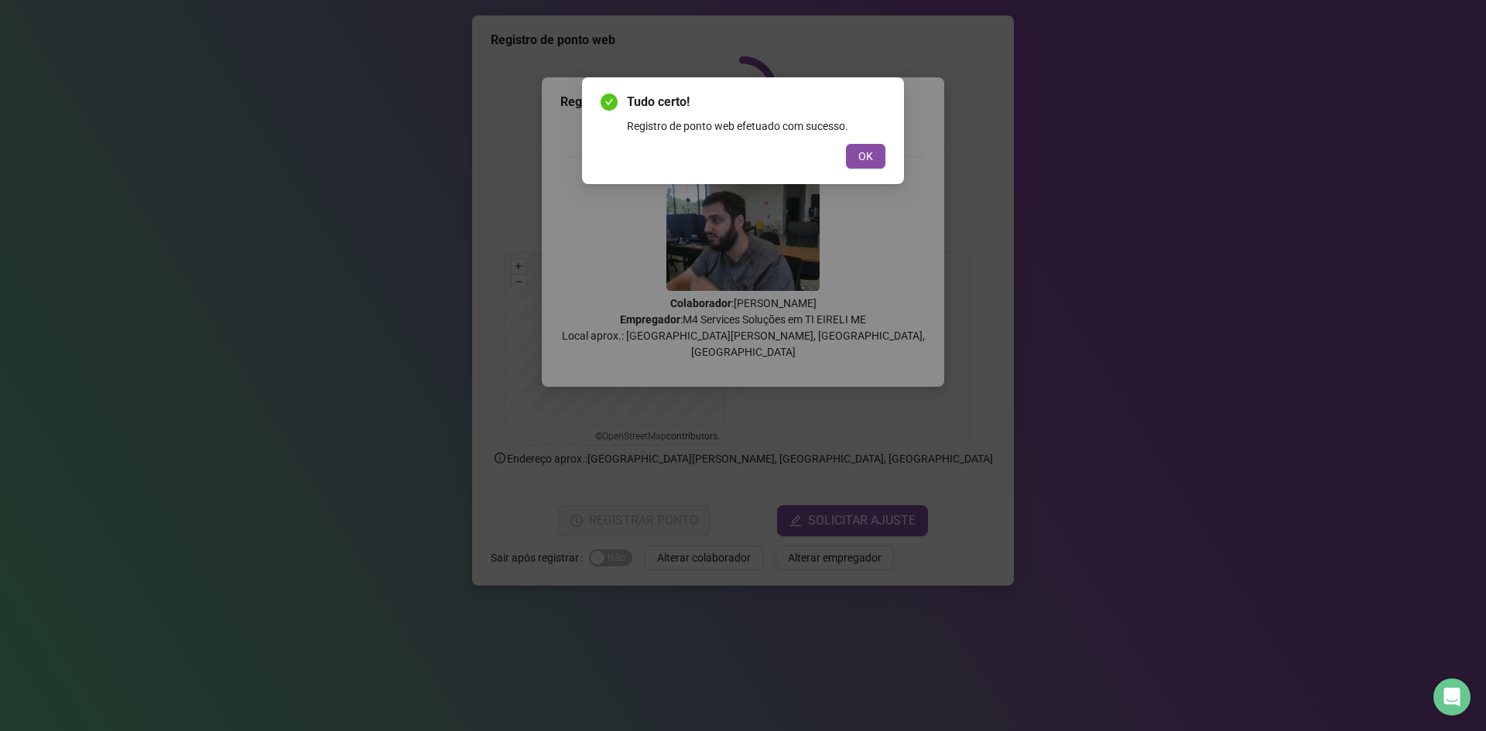 Image resolution: width=1486 pixels, height=731 pixels. Describe the element at coordinates (865, 156) in the screenshot. I see `span: OK` at that location.